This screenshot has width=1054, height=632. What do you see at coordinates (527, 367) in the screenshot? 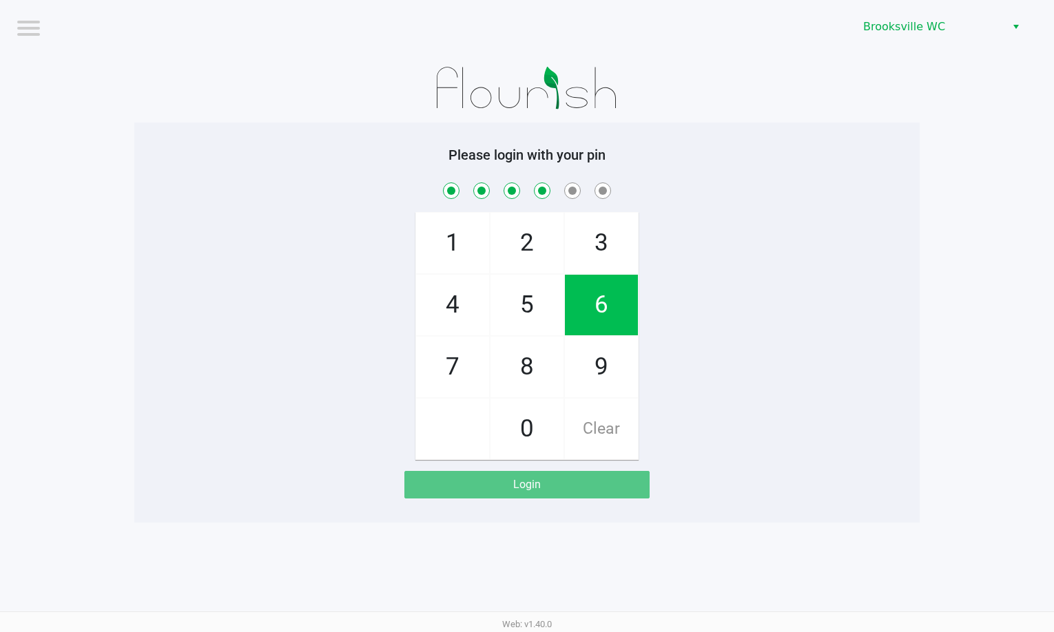
I see `span: 8` at bounding box center [527, 367].